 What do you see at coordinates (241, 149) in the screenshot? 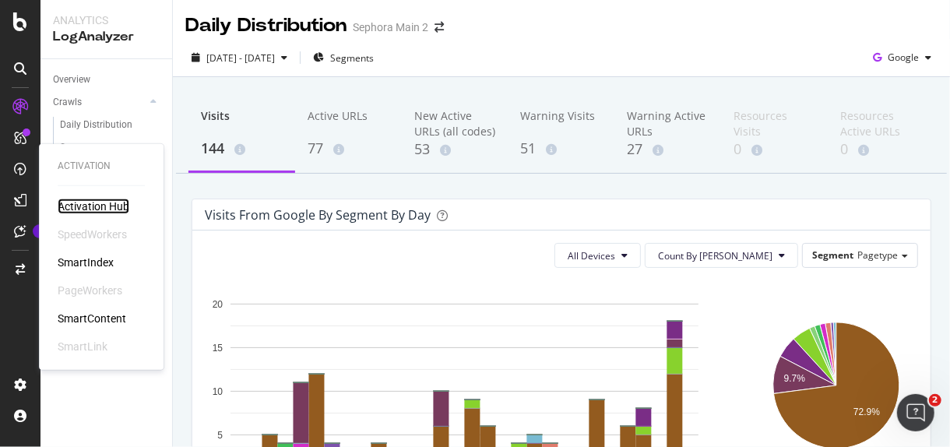
I see `div: 144` at bounding box center [241, 149].